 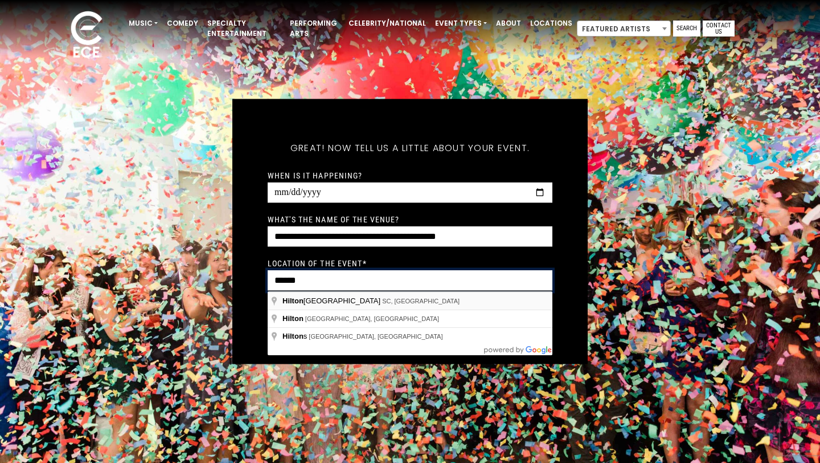 What do you see at coordinates (315, 175) in the screenshot?
I see `label: When is it happening?` at bounding box center [315, 175].